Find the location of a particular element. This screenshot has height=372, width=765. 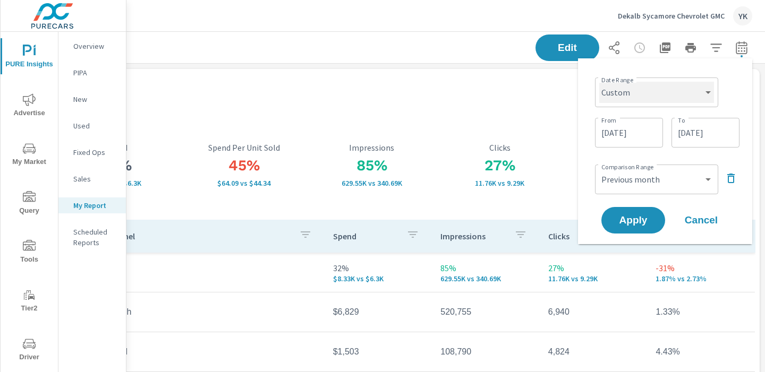

p: Scheduled Reports is located at coordinates (95, 237).